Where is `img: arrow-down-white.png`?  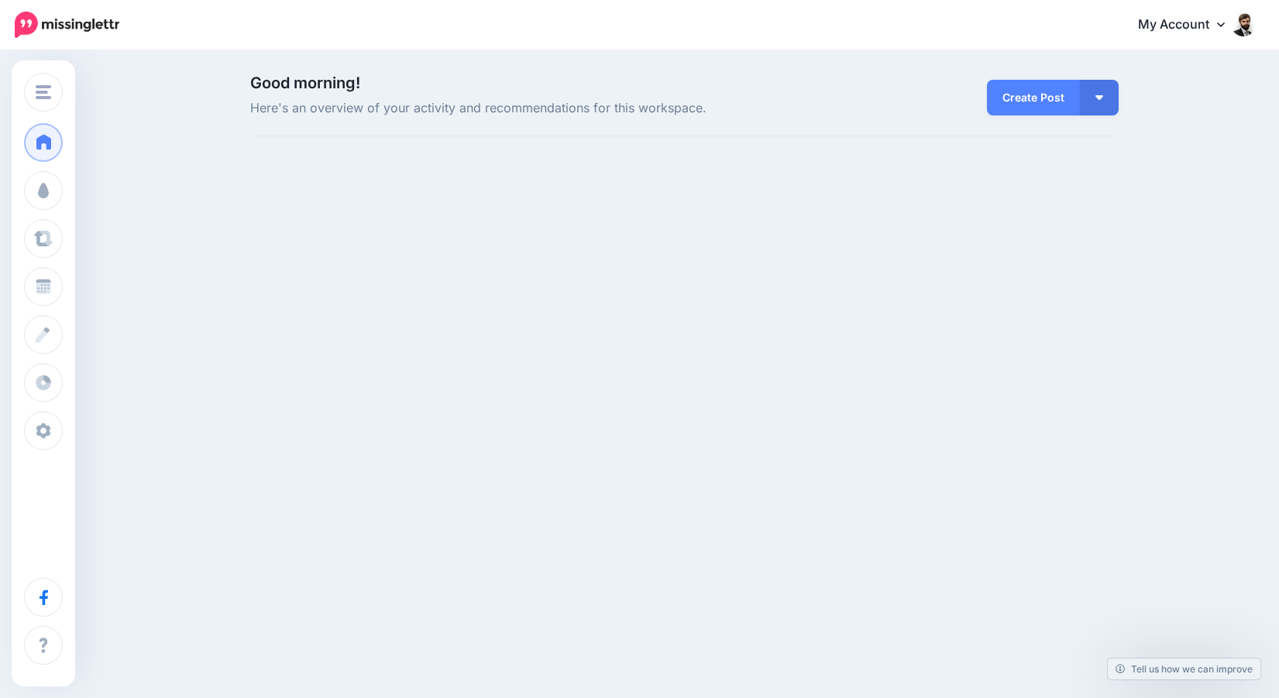 img: arrow-down-white.png is located at coordinates (1099, 98).